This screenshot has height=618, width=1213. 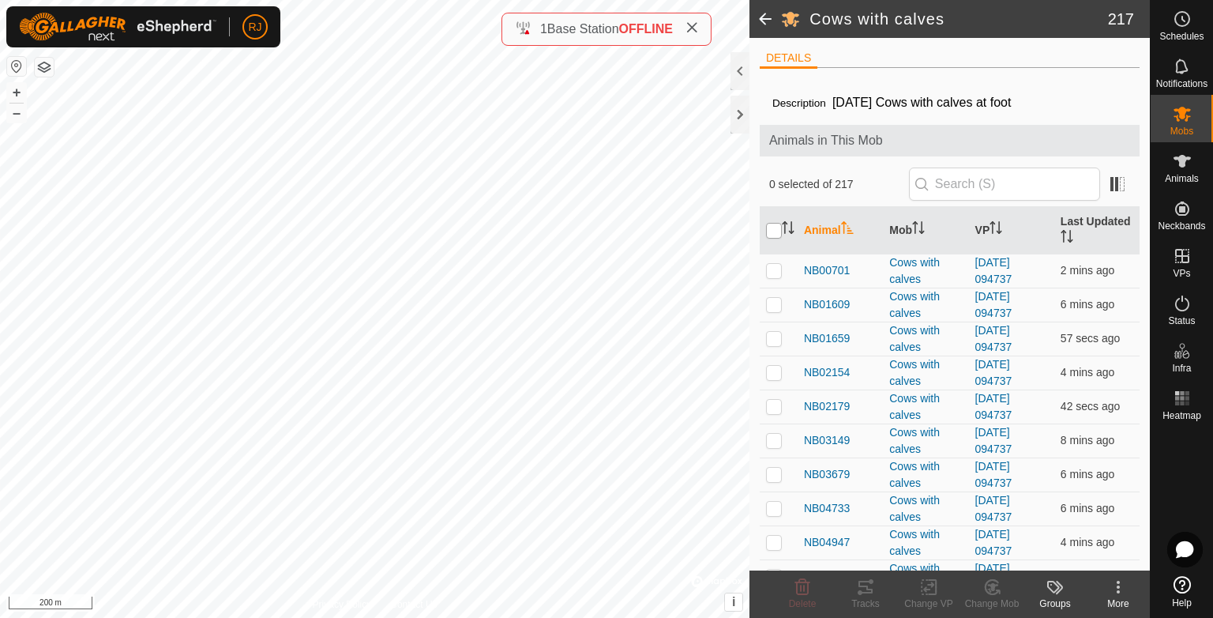 I want to click on span: NB01609, so click(x=827, y=304).